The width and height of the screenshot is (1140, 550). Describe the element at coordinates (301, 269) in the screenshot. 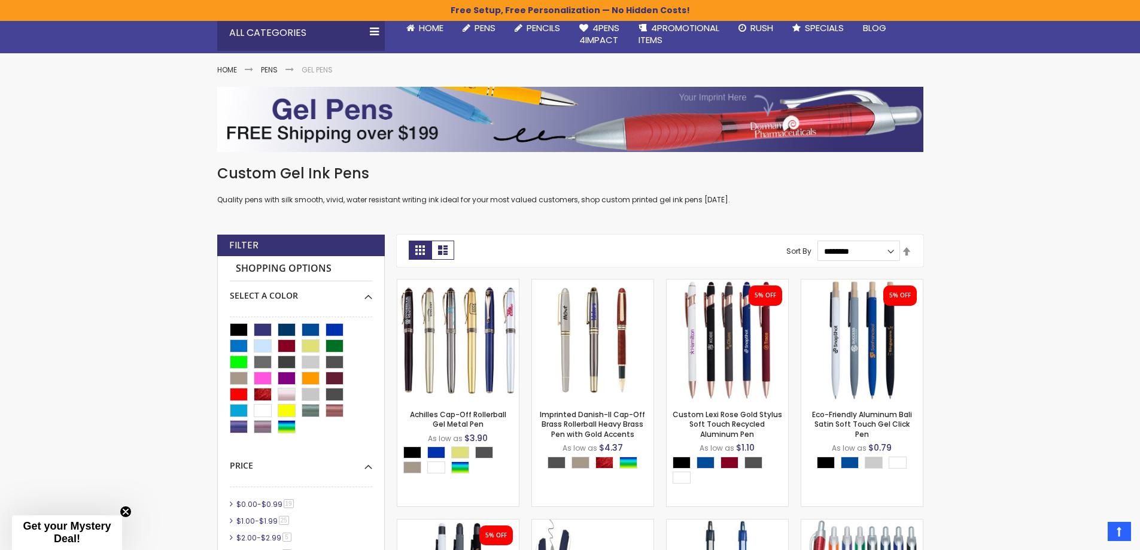

I see `strong: Shopping Options` at that location.